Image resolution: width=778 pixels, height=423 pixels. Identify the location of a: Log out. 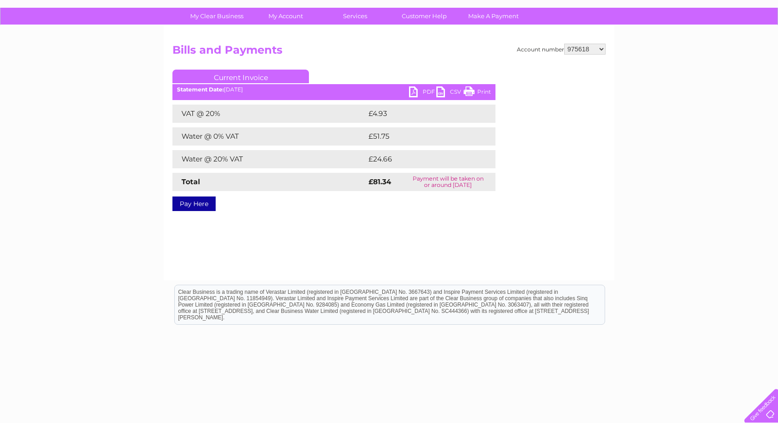
(759, 42).